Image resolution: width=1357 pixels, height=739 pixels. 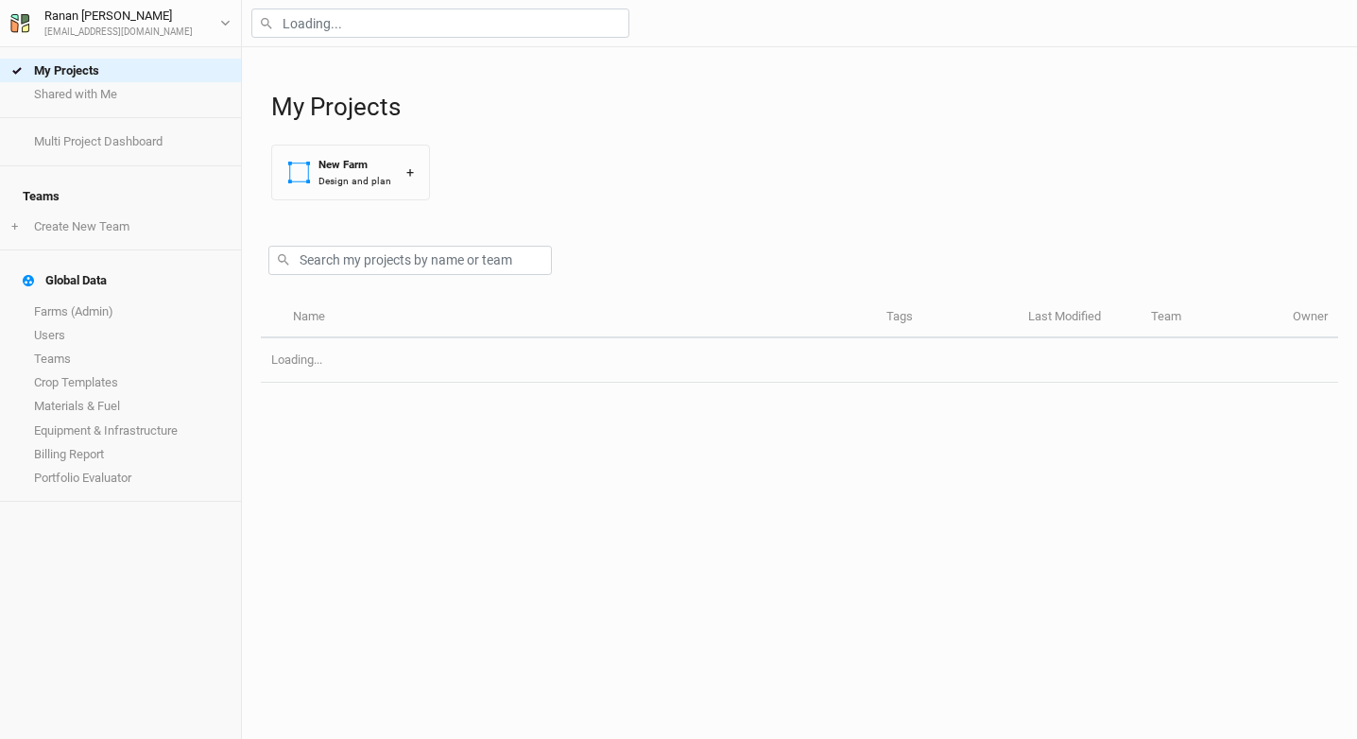 What do you see at coordinates (1212, 318) in the screenshot?
I see `th: Team` at bounding box center [1212, 318].